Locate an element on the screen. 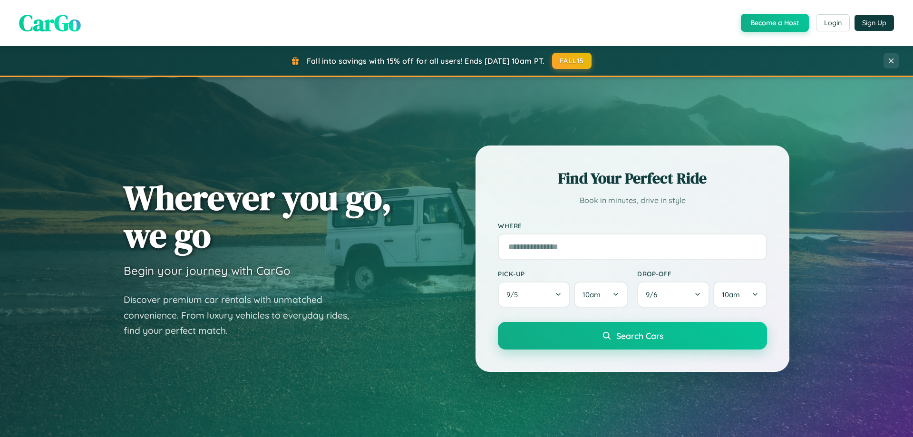  h2: Find Your Perfect Ride is located at coordinates (633, 178).